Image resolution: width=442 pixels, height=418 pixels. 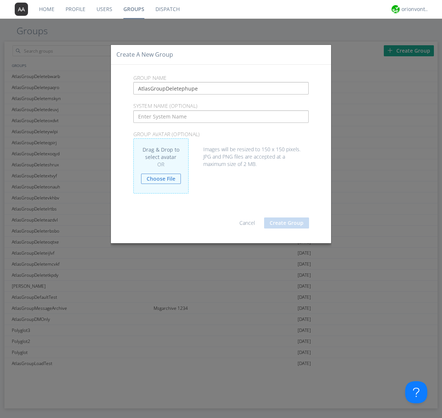 I want to click on div: Drag & Drop to select avatar, so click(x=161, y=166).